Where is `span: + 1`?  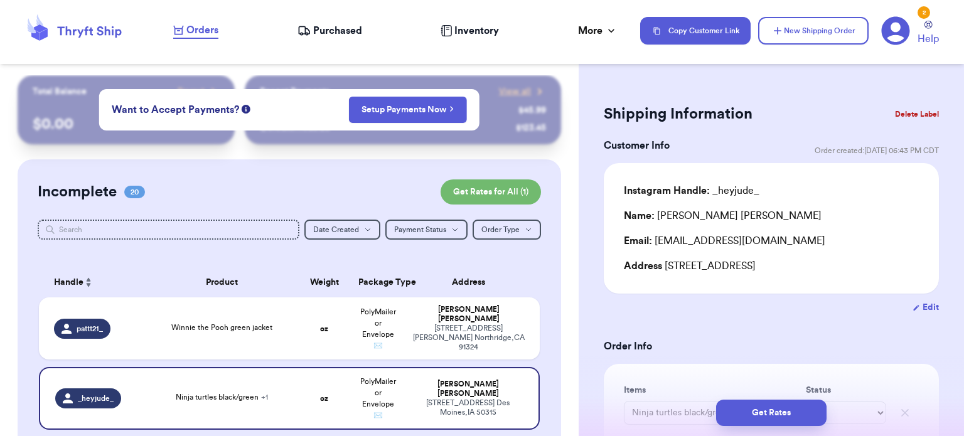 span: + 1 is located at coordinates (264, 397).